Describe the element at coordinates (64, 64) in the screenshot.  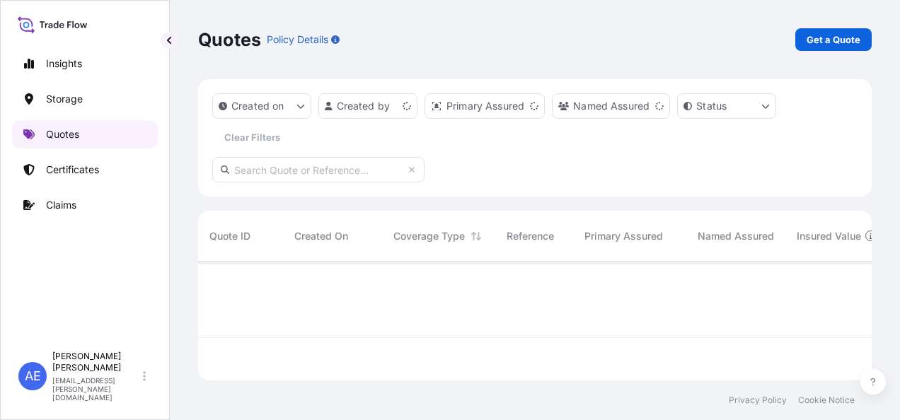
I see `p: Insights` at that location.